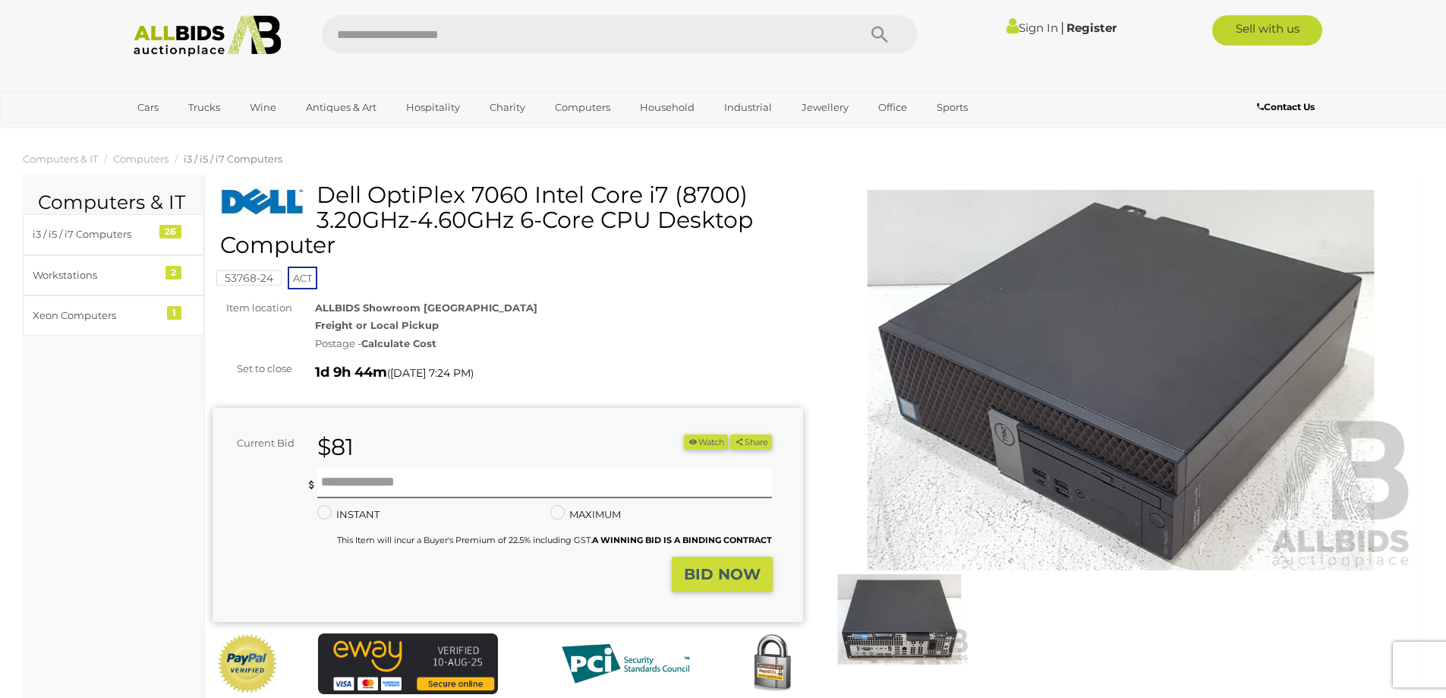 The image size is (1446, 698). Describe the element at coordinates (207, 36) in the screenshot. I see `img: Allbids.com.au` at that location.